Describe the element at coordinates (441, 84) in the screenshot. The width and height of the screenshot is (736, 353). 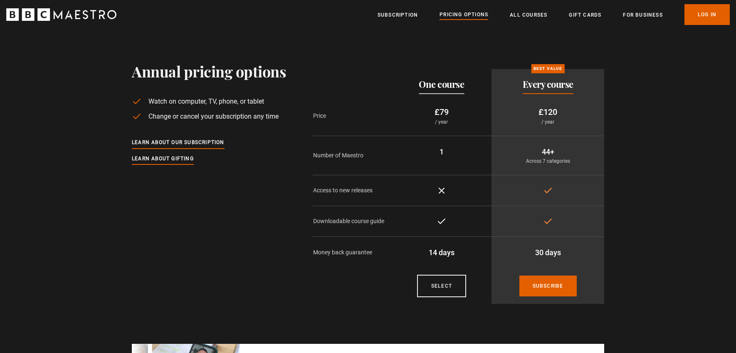
I see `h2: One course` at that location.